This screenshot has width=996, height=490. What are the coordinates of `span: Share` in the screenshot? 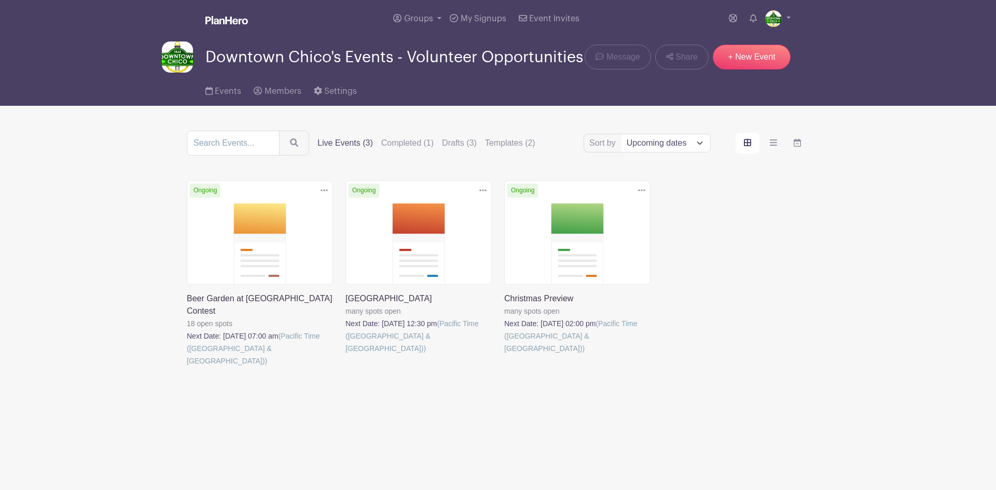 It's located at (686, 57).